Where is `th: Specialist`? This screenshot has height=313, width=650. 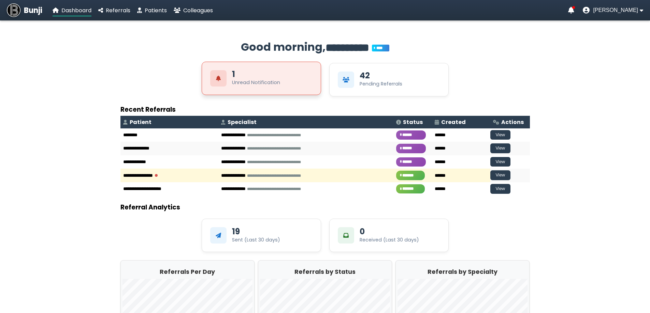 th: Specialist is located at coordinates (306, 122).